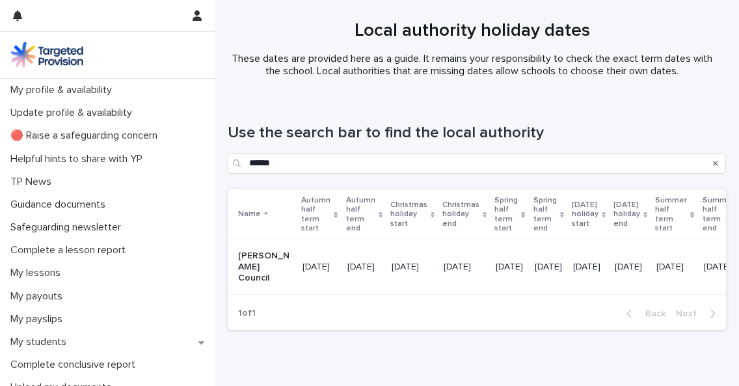 This screenshot has height=386, width=739. Describe the element at coordinates (38, 273) in the screenshot. I see `p: My lessons` at that location.